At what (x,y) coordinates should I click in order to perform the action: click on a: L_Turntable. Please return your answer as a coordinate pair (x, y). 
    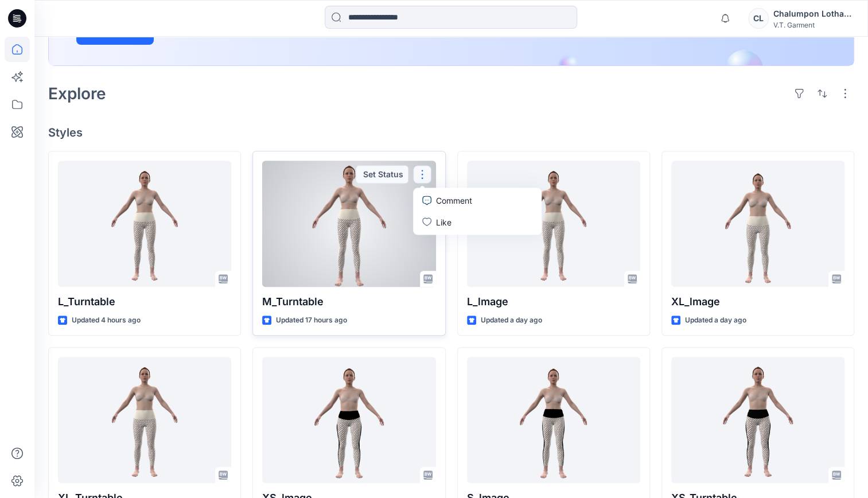
    Looking at the image, I should click on (145, 224).